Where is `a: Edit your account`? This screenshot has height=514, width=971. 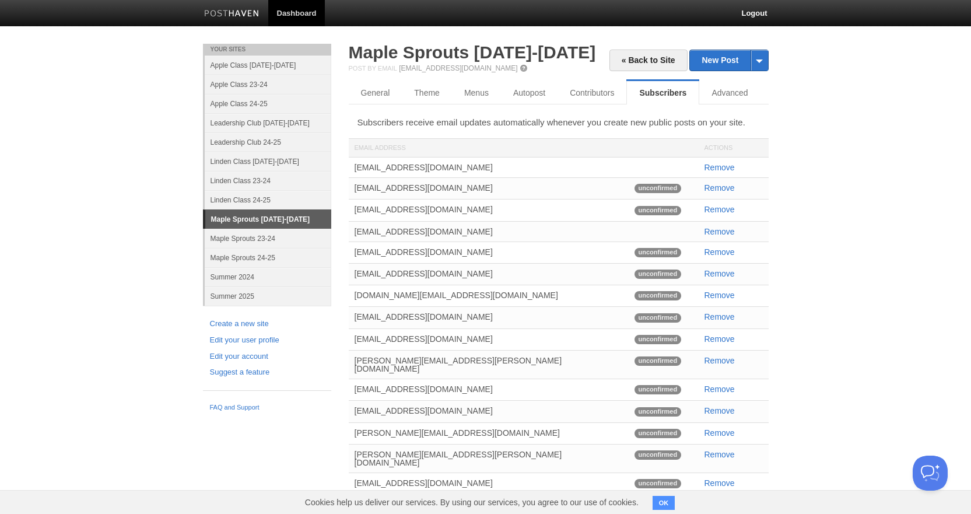 a: Edit your account is located at coordinates (267, 356).